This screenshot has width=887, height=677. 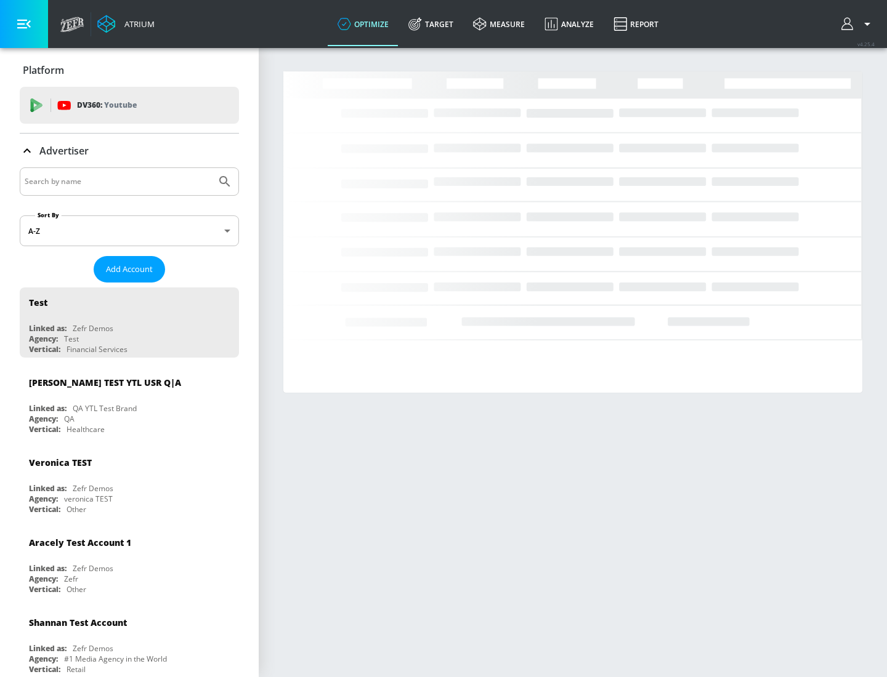 What do you see at coordinates (363, 24) in the screenshot?
I see `a: optimize` at bounding box center [363, 24].